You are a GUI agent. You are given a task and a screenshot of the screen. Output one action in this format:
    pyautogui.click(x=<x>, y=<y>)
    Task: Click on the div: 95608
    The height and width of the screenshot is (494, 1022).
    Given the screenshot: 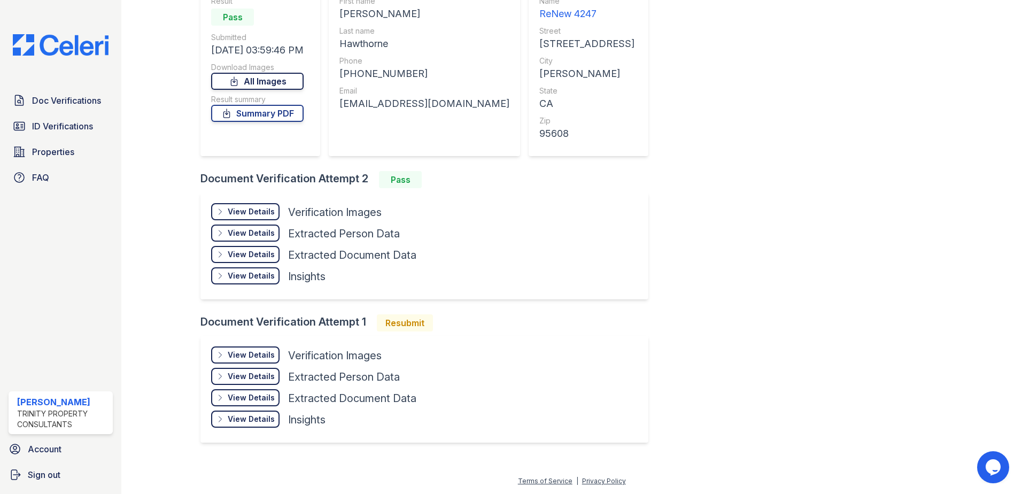 What is the action you would take?
    pyautogui.click(x=587, y=134)
    